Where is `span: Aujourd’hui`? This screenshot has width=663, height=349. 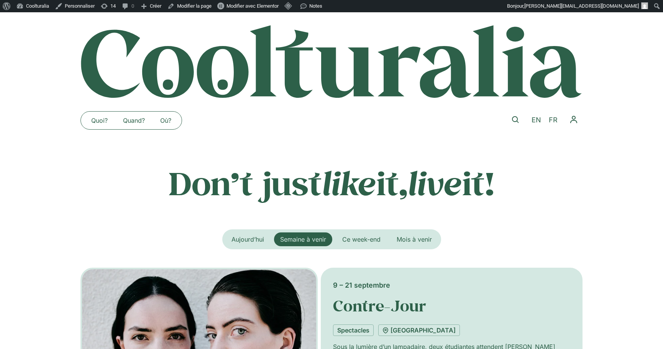
span: Aujourd’hui is located at coordinates (248, 239).